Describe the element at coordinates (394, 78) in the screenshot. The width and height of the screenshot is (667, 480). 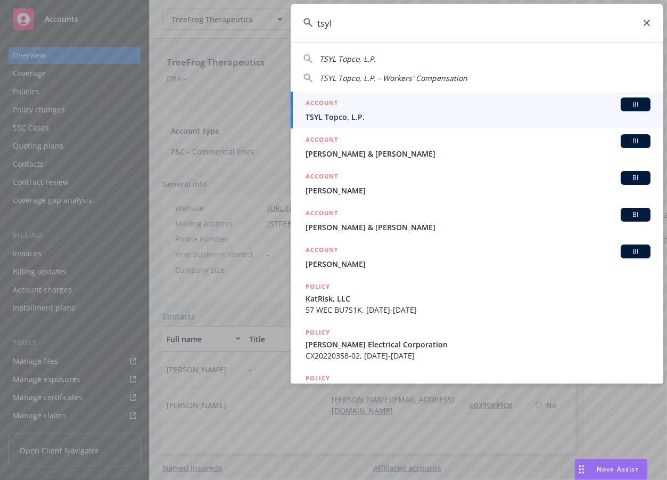
I see `span: TSYL Topco, L.P. - Workers' Compensation` at that location.